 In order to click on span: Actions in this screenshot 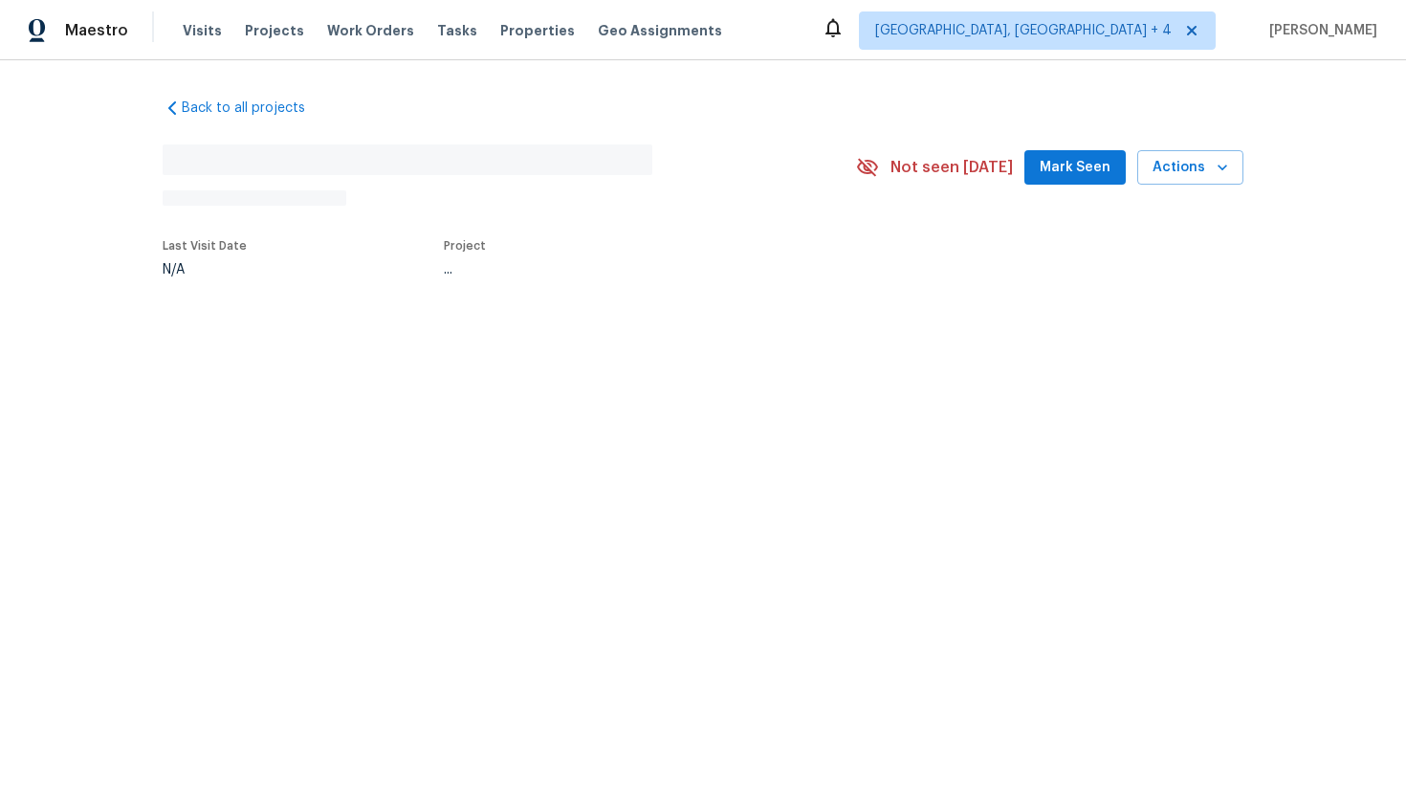, I will do `click(1190, 167)`.